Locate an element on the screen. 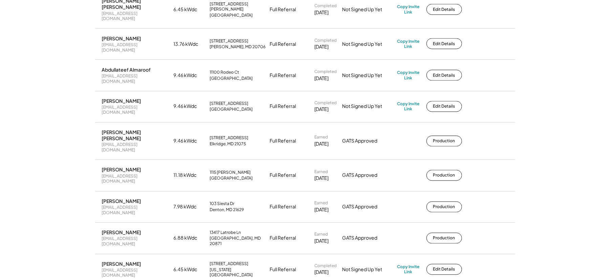 This screenshot has height=279, width=610. div: 13.76 kWdc is located at coordinates (190, 44).